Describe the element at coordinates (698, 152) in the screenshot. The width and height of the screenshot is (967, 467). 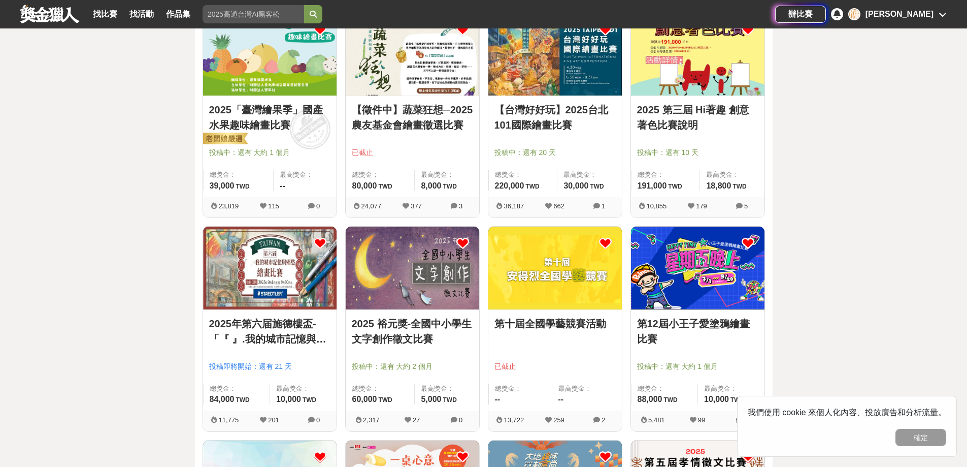
I see `span: 投稿中：還有 10 天` at that location.